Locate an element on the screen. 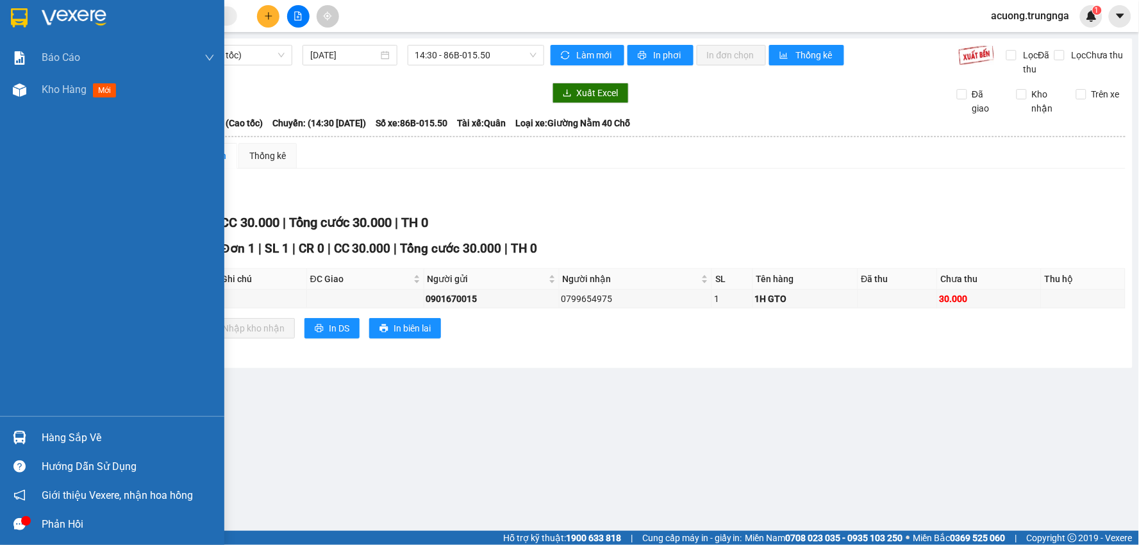  span: mới is located at coordinates (104, 90).